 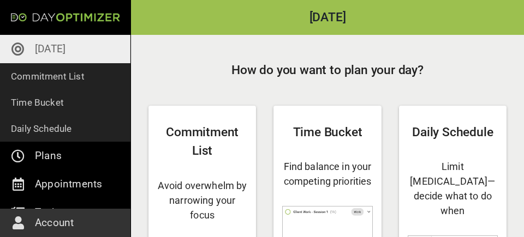 What do you see at coordinates (327, 133) in the screenshot?
I see `h2: Time Bucket` at bounding box center [327, 133].